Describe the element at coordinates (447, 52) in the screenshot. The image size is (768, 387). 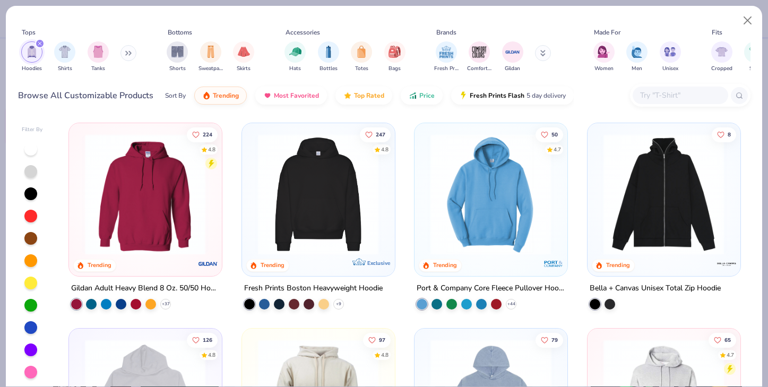
I see `img: Fresh Prints Image` at that location.